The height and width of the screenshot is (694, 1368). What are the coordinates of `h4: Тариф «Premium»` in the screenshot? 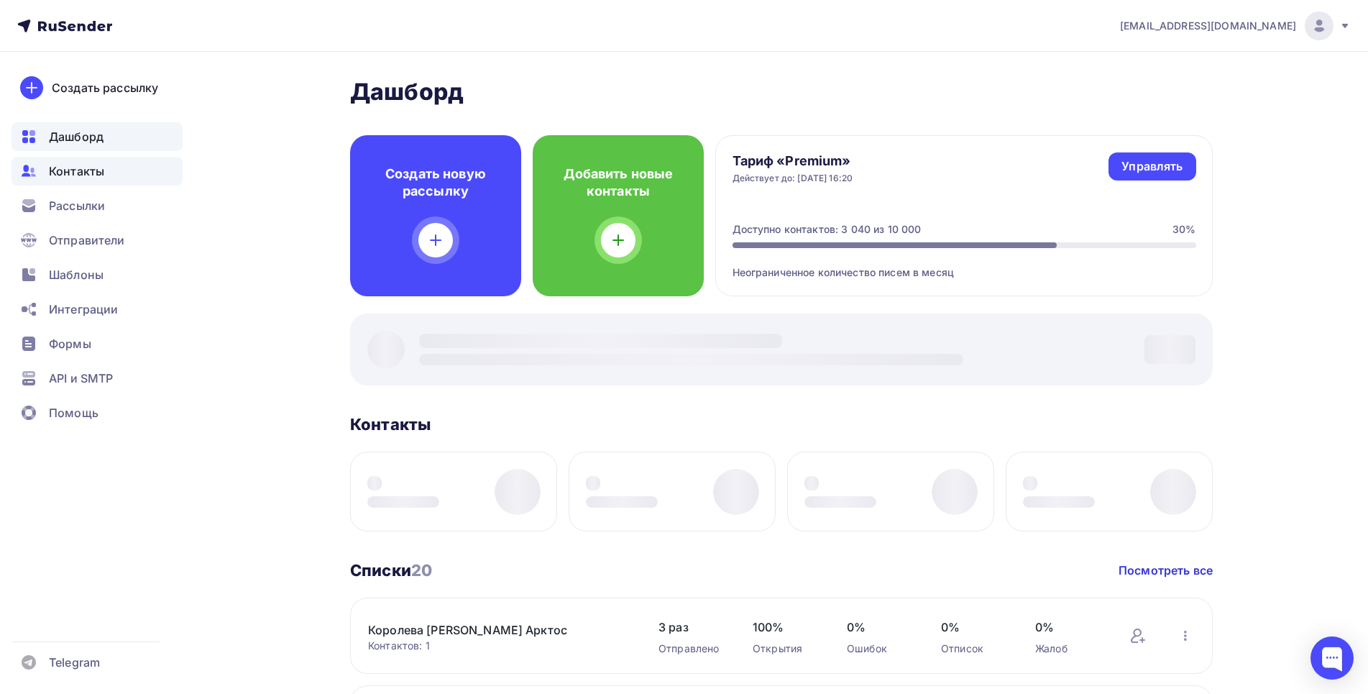 It's located at (793, 161).